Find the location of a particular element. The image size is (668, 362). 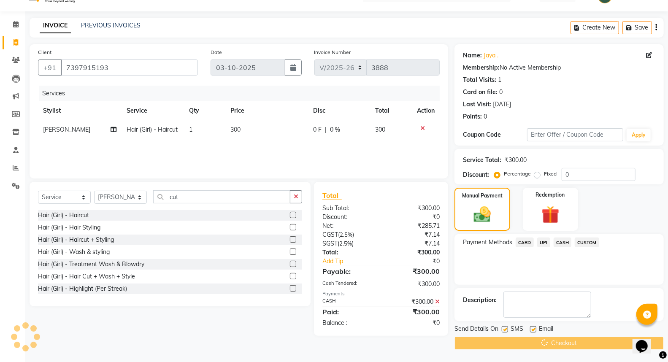

div: Description: is located at coordinates (480, 300).